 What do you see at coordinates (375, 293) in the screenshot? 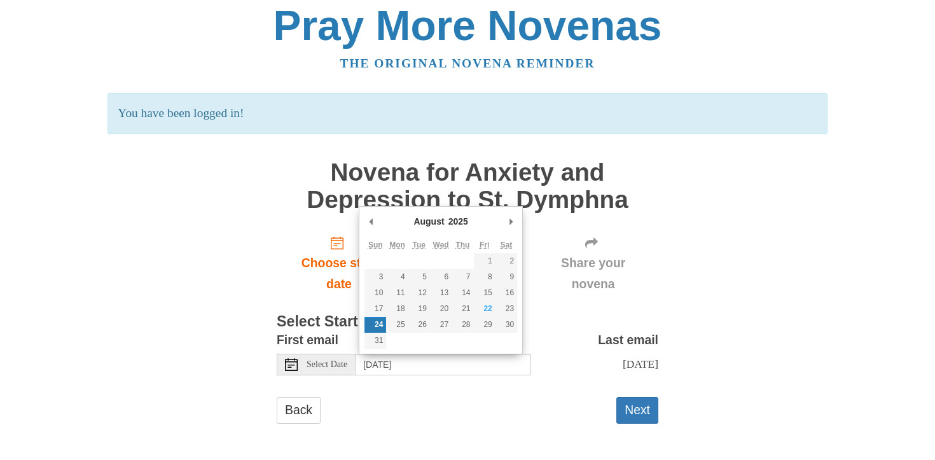
I see `button: 10` at bounding box center [375, 293].